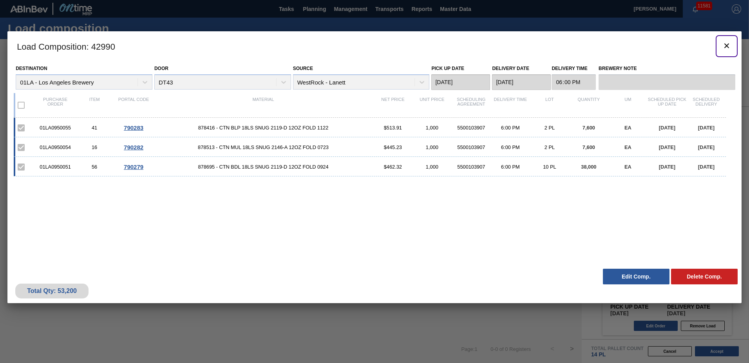 This screenshot has height=363, width=749. What do you see at coordinates (448, 69) in the screenshot?
I see `label: Pick up Date` at bounding box center [448, 69].